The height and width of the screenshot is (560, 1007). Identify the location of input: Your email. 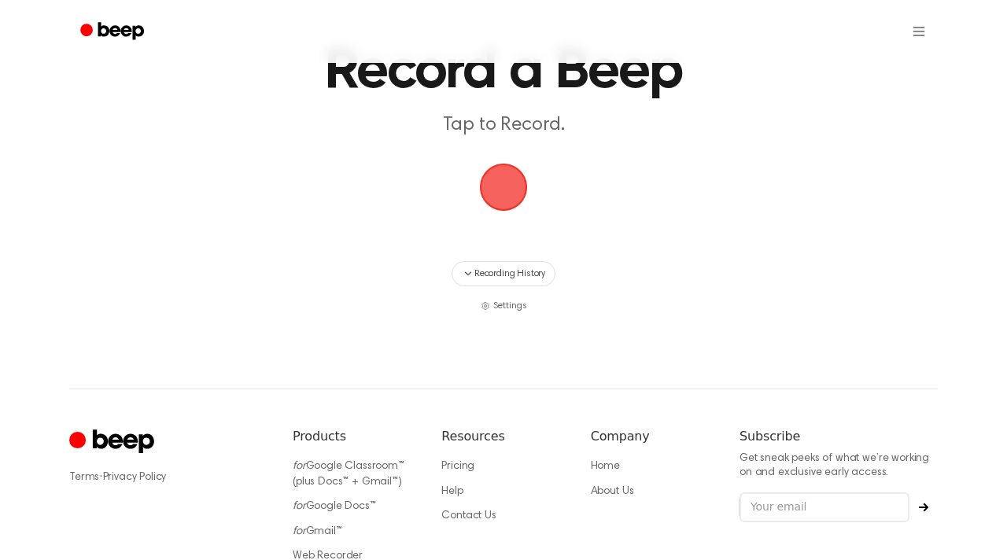
(824, 507).